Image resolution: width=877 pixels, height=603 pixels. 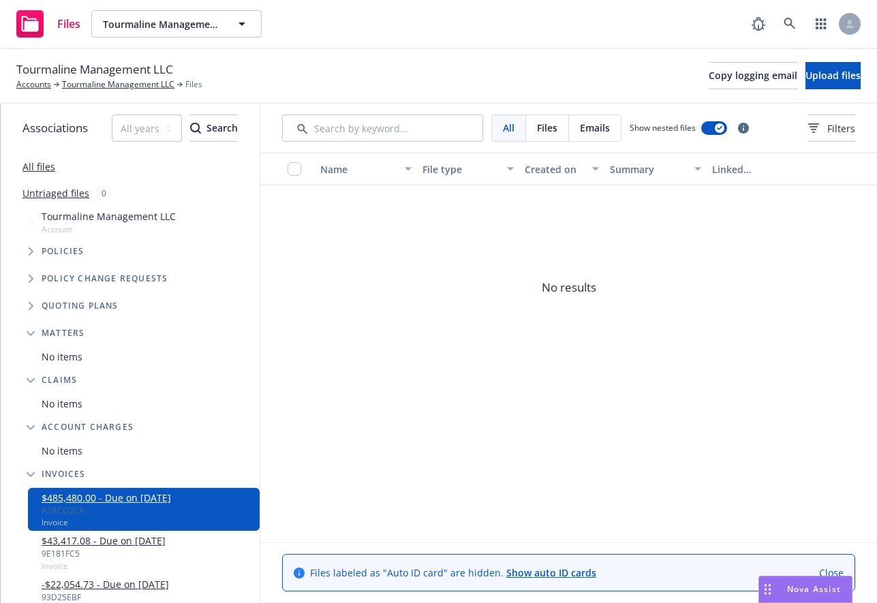 What do you see at coordinates (104, 193) in the screenshot?
I see `div: 0` at bounding box center [104, 193].